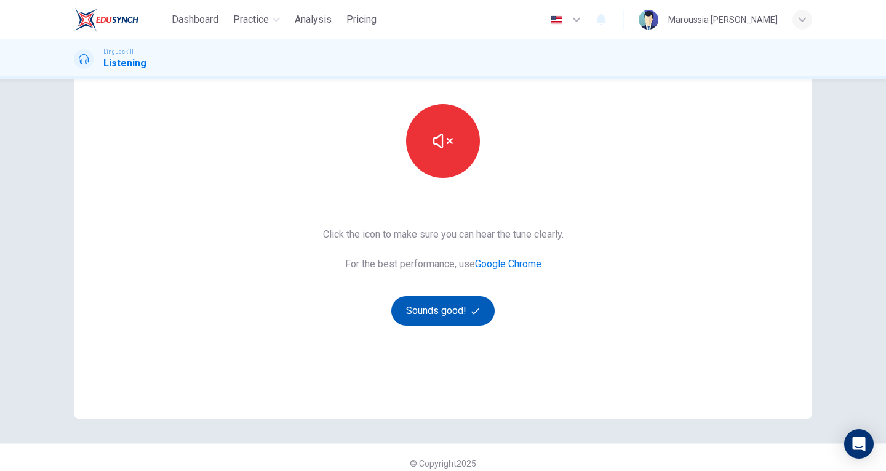  What do you see at coordinates (195, 20) in the screenshot?
I see `span: Dashboard` at bounding box center [195, 20].